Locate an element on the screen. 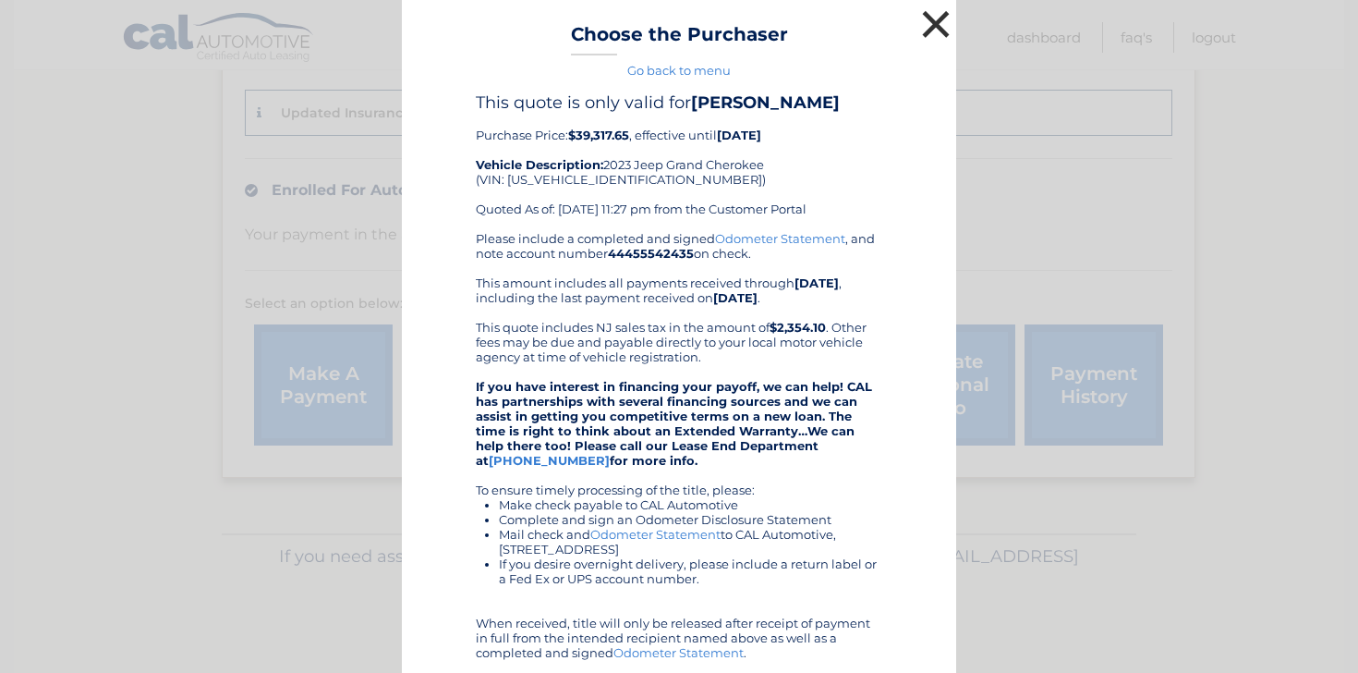 The image size is (1358, 673). strong: Vehicle Description: is located at coordinates (540, 164).